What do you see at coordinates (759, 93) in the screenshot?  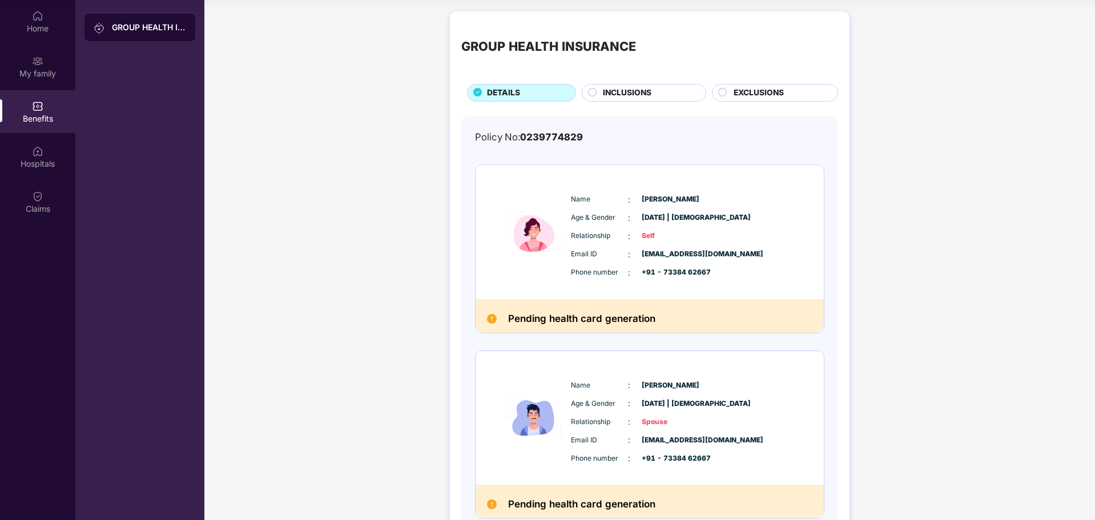 I see `span: EXCLUSIONS` at bounding box center [759, 93].